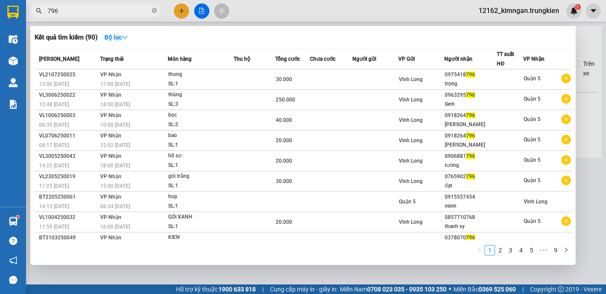  Describe the element at coordinates (68, 176) in the screenshot. I see `div: VL2305250019` at that location.